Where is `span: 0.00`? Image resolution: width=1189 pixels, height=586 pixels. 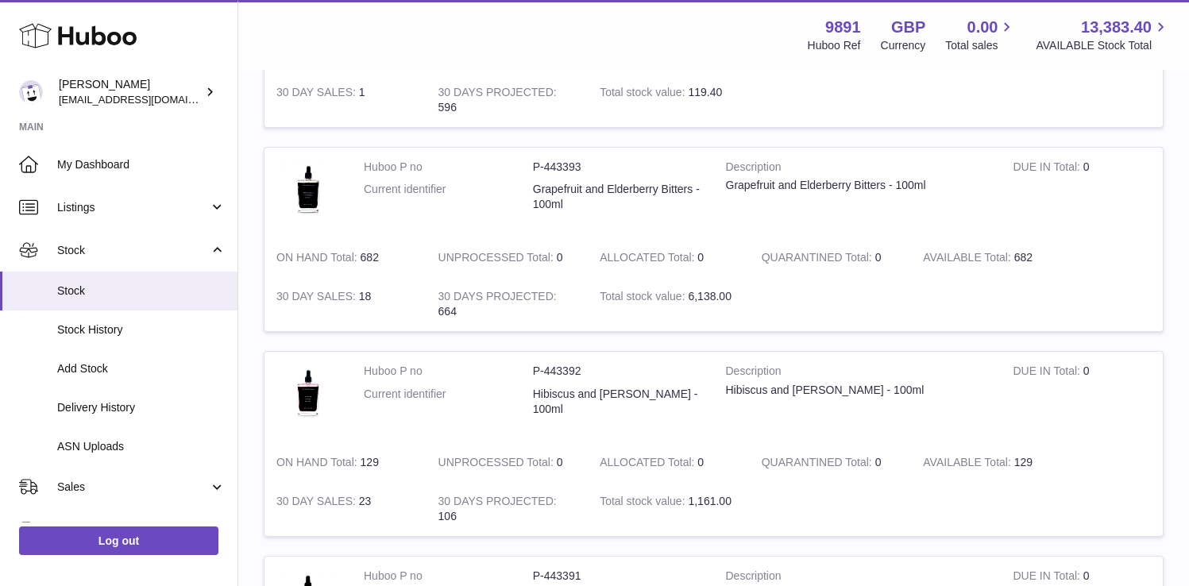 span: 0.00 is located at coordinates (983, 27).